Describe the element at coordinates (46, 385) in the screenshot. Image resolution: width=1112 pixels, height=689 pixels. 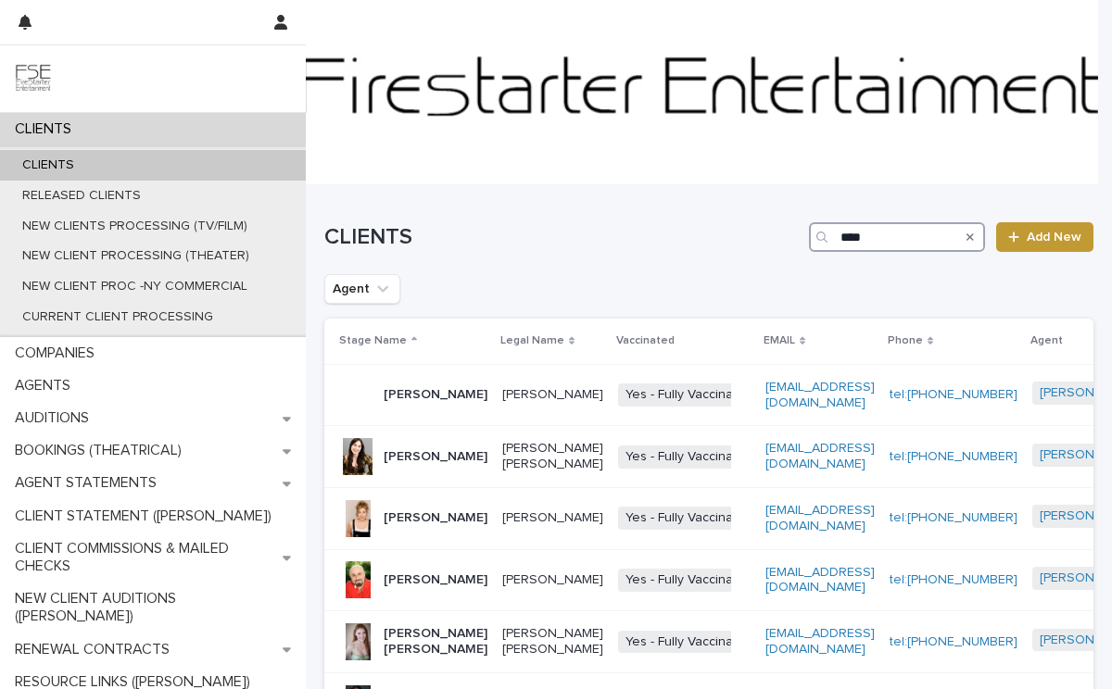
I see `p: AGENTS` at that location.